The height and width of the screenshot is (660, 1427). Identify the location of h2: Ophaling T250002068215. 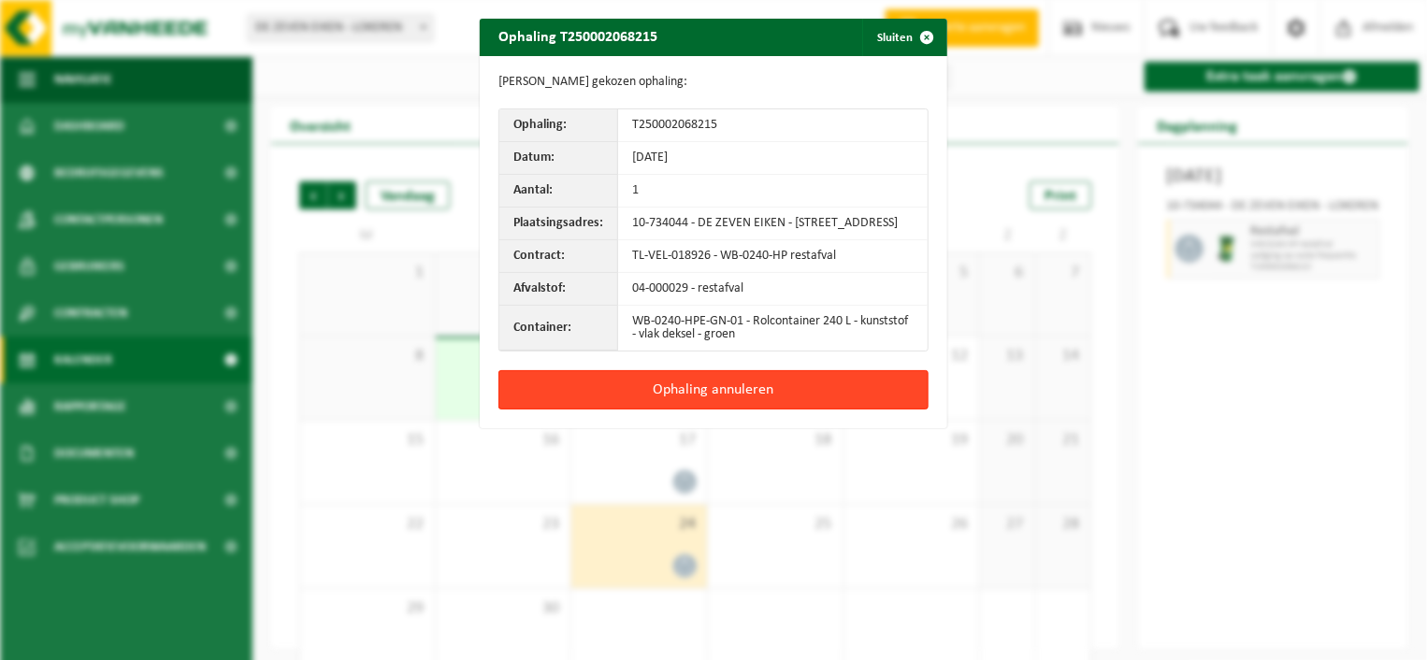
(578, 36).